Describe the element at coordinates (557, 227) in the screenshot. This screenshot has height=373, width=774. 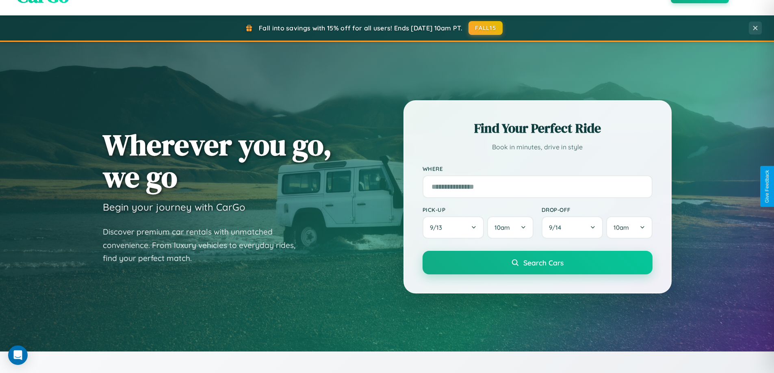
I see `span: 9 / 14` at that location.